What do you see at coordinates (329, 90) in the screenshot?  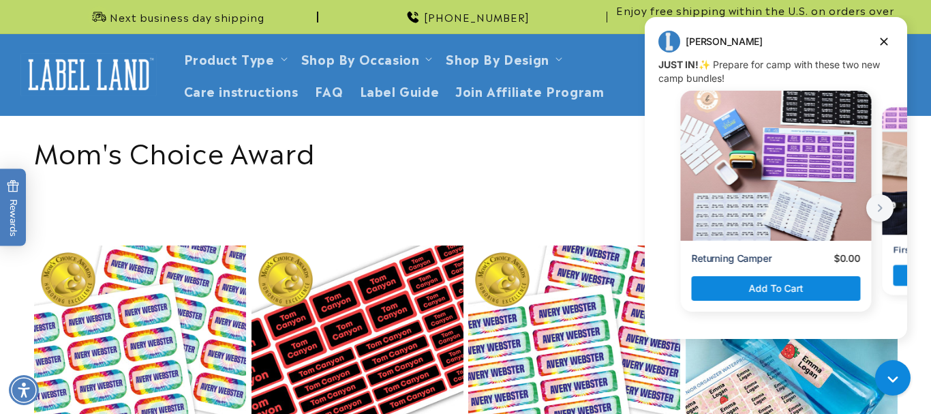 I see `a: FAQ` at bounding box center [329, 90].